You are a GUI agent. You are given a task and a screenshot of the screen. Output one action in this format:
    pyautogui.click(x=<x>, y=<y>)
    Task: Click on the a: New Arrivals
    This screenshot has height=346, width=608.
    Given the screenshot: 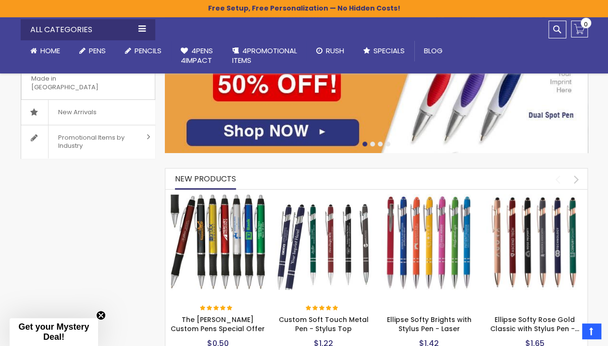 What is the action you would take?
    pyautogui.click(x=88, y=112)
    